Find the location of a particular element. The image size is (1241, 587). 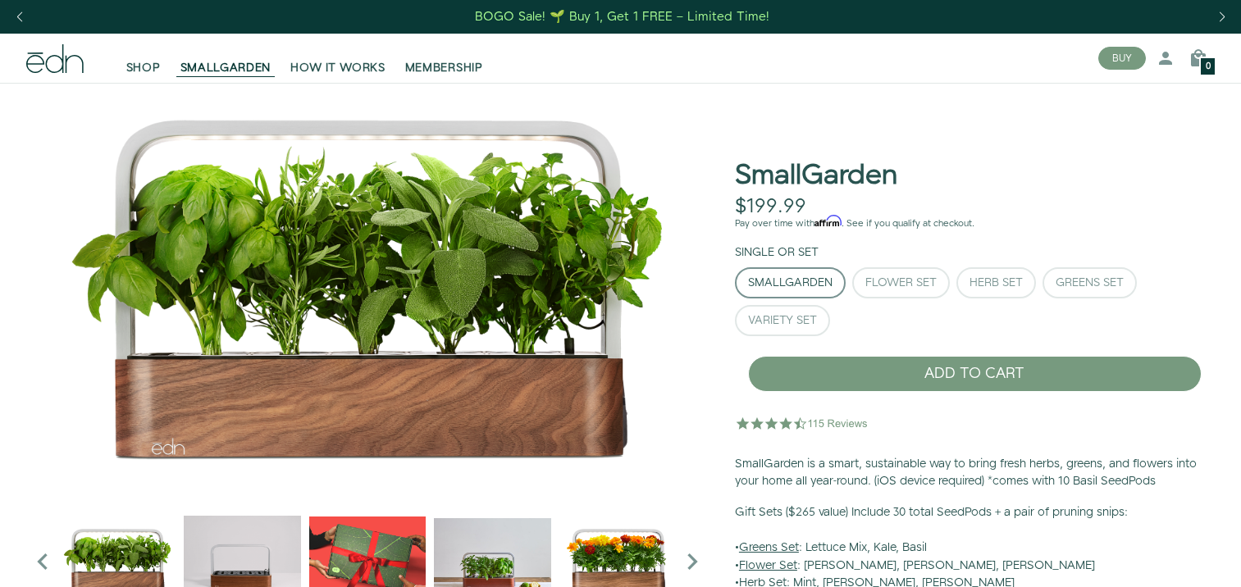

button: Greens Set is located at coordinates (1089, 283).